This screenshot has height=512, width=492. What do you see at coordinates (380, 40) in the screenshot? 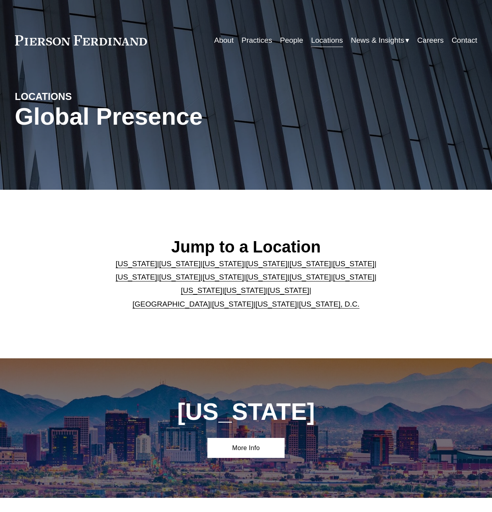
I see `a: folder dropdown` at bounding box center [380, 40].